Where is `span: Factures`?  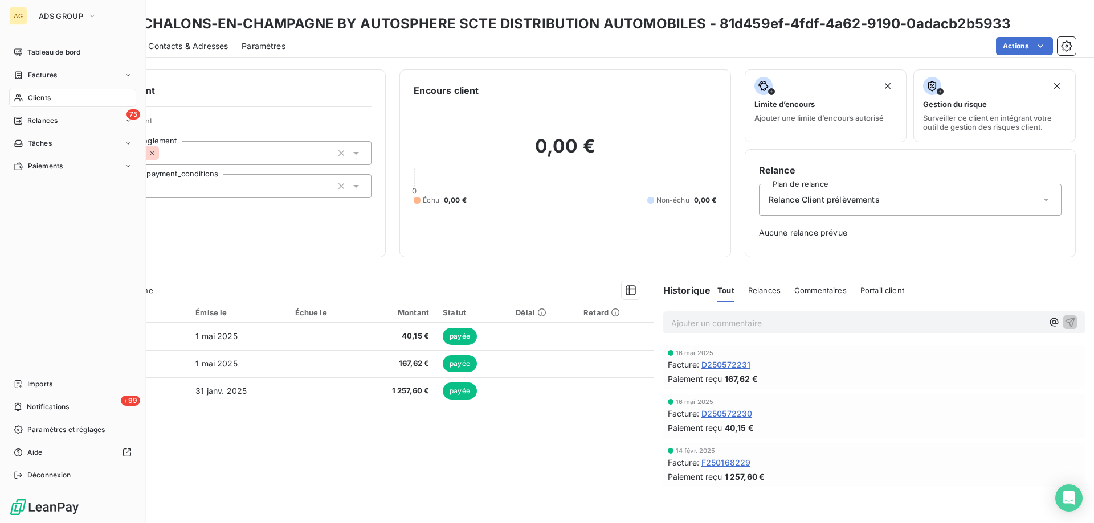
span: Factures is located at coordinates (42, 75).